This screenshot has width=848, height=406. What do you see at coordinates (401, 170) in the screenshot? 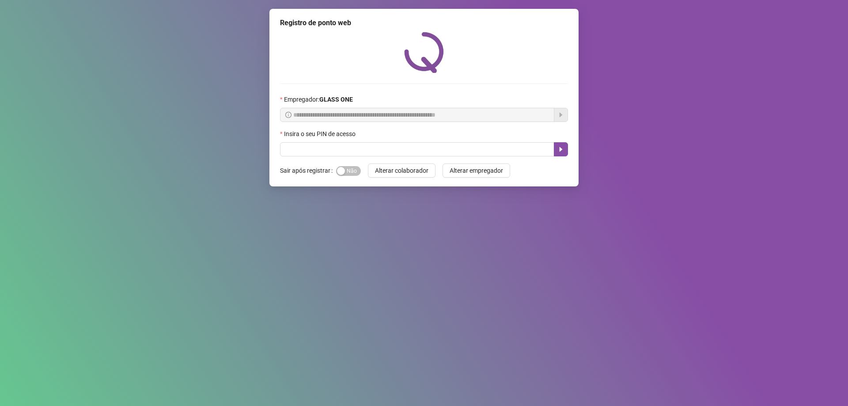
I see `button: Alterar colaborador` at bounding box center [401, 170].